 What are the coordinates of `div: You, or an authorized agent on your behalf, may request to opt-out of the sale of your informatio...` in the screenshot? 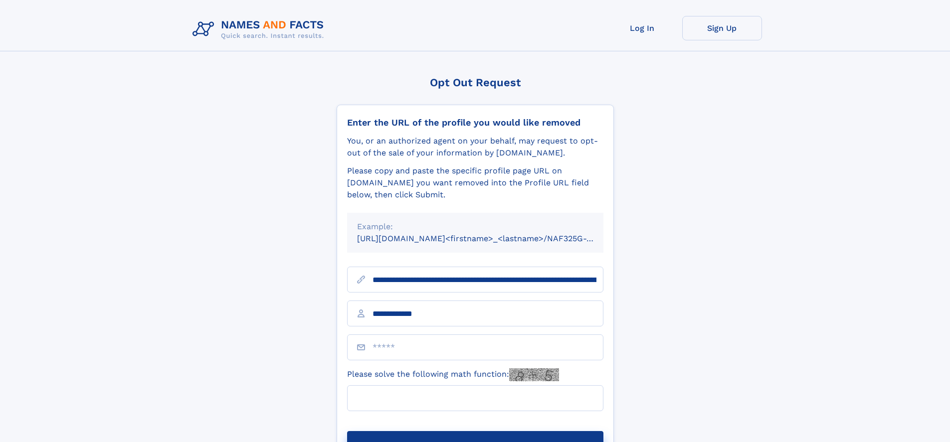 It's located at (475, 147).